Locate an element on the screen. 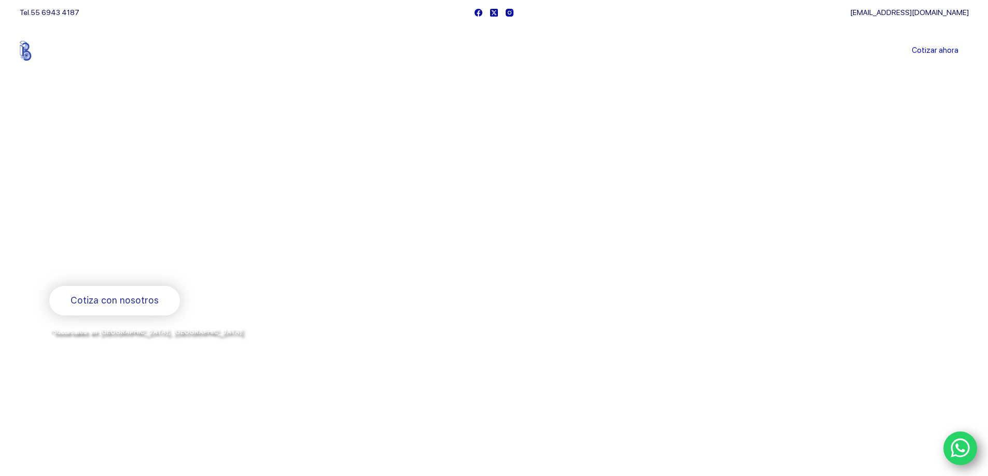 The height and width of the screenshot is (476, 988). a: 55 6943 4187 is located at coordinates (55, 12).